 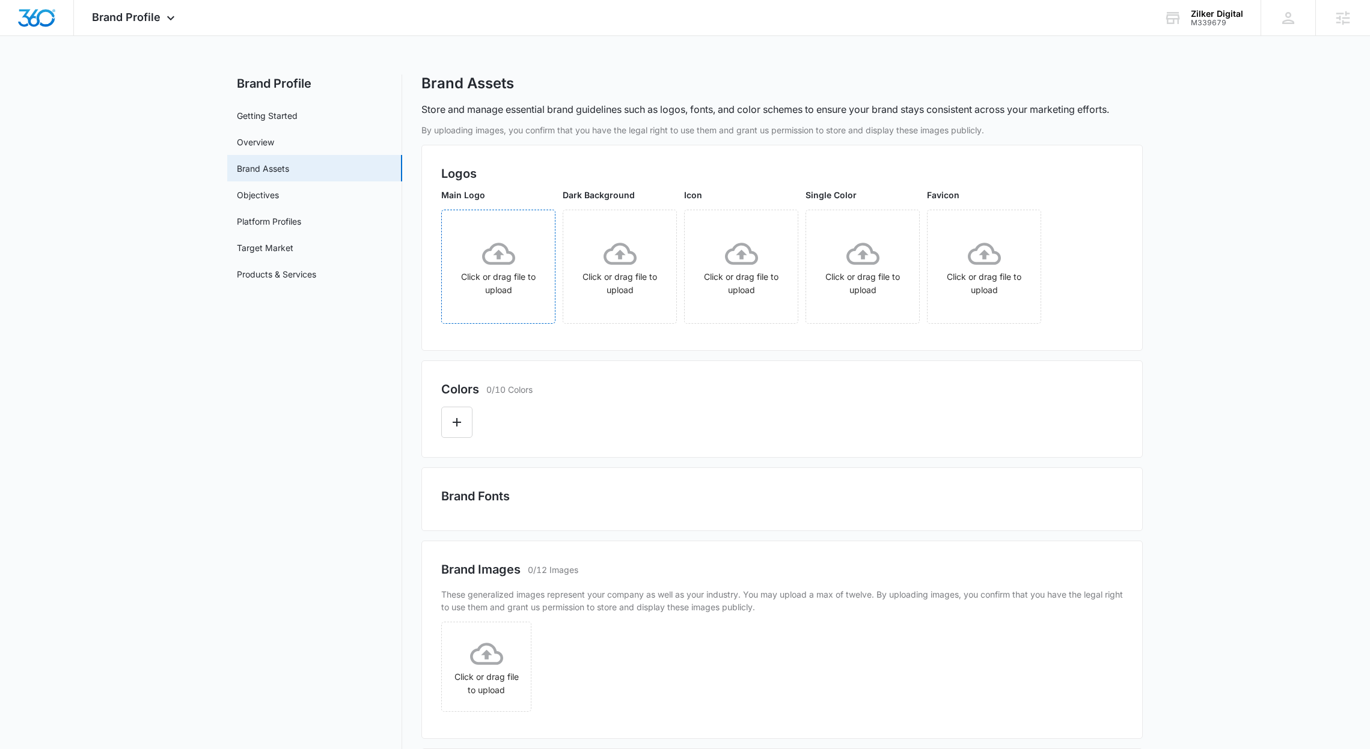 What do you see at coordinates (765, 109) in the screenshot?
I see `p: Store and manage essential brand guidelines such as logos, fonts, and color schemes to ensure you...` at bounding box center [765, 109].